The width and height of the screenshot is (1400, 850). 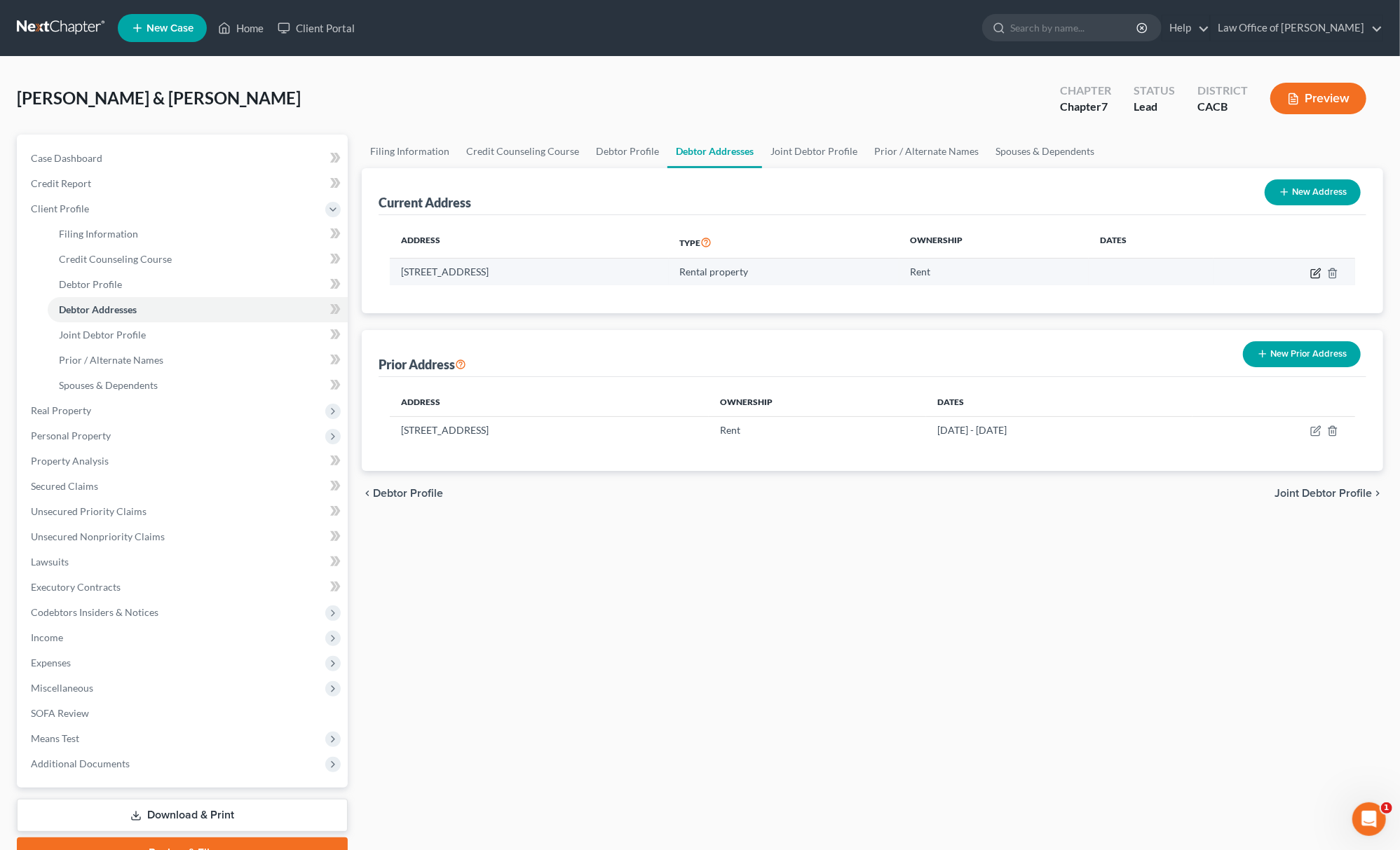 I want to click on span: Prior / Alternate Names, so click(x=111, y=360).